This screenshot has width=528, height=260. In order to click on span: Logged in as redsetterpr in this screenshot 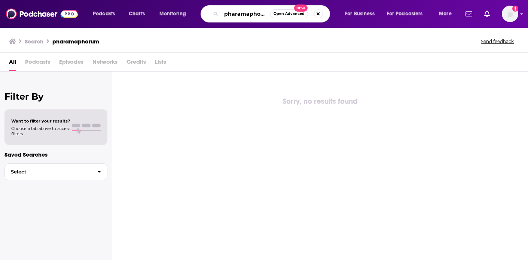, I will do `click(510, 14)`.